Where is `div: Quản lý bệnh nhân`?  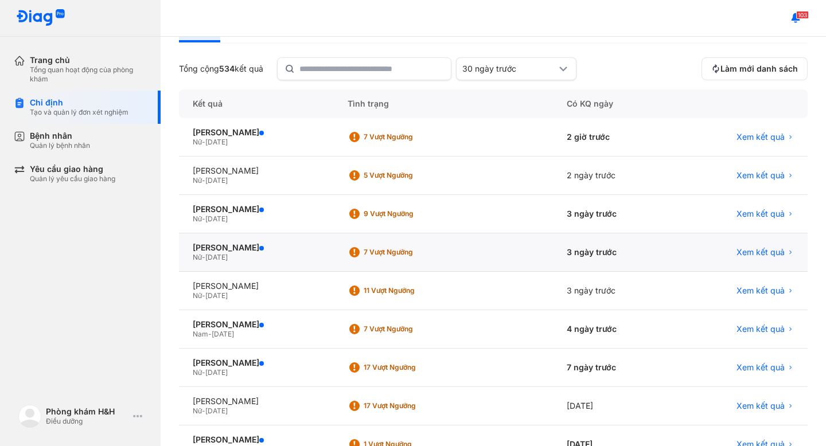 div: Quản lý bệnh nhân is located at coordinates (60, 146).